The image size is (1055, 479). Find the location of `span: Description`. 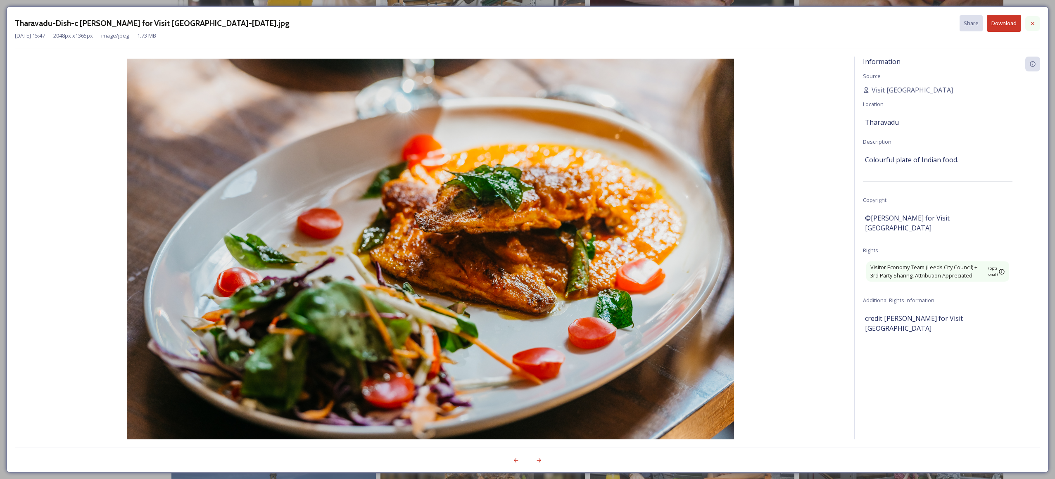

span: Description is located at coordinates (877, 142).